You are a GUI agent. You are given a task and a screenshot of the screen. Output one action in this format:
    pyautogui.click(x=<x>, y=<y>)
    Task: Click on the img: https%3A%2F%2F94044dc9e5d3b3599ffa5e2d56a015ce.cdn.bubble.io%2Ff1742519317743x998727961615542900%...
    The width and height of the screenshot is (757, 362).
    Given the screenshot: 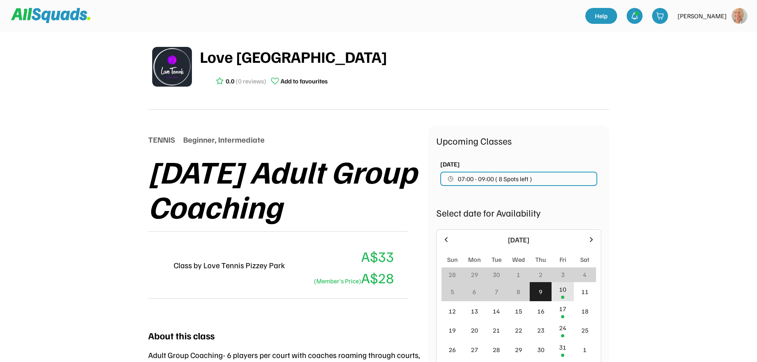 What is the action you would take?
    pyautogui.click(x=740, y=16)
    